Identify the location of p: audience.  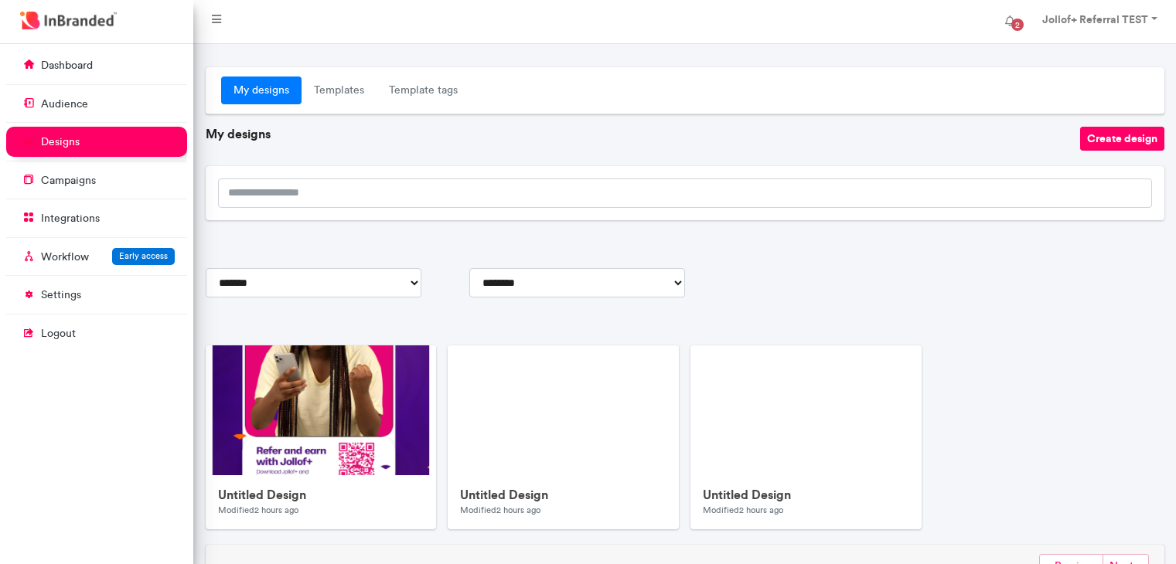
(64, 104).